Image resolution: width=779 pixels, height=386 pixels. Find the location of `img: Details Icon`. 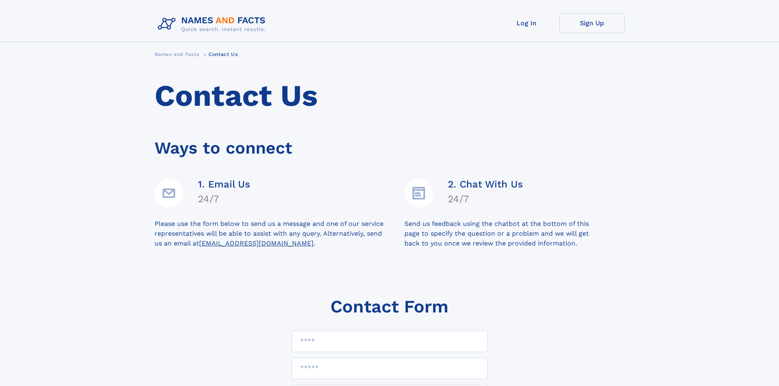

img: Details Icon is located at coordinates (419, 193).